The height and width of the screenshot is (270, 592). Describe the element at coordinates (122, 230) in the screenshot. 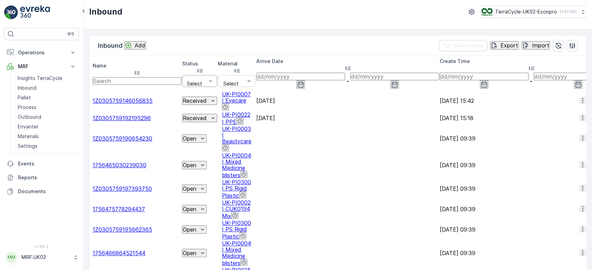

I see `a: 1Z0305759195662365` at that location.